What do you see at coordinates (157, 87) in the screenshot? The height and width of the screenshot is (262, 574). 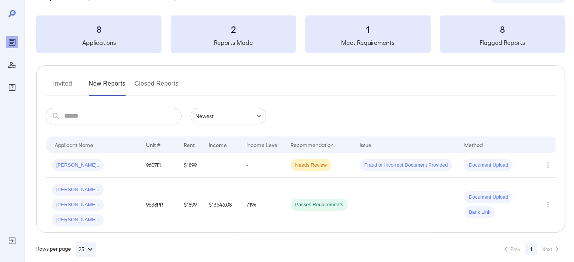 I see `button: Closed Reports` at bounding box center [157, 87].